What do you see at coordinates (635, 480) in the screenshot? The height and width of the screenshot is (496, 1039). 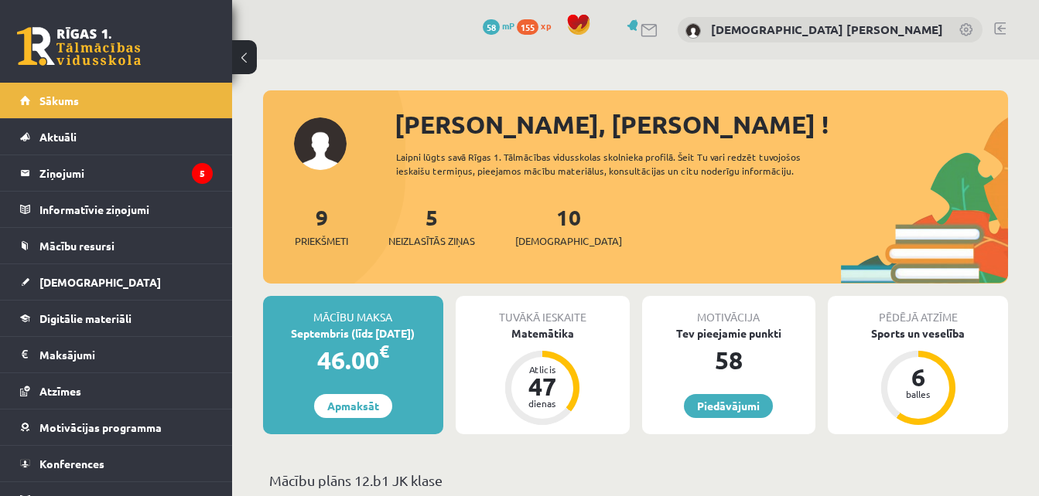 I see `p: Mācību plāns 12.b1 JK klase` at bounding box center [635, 480].